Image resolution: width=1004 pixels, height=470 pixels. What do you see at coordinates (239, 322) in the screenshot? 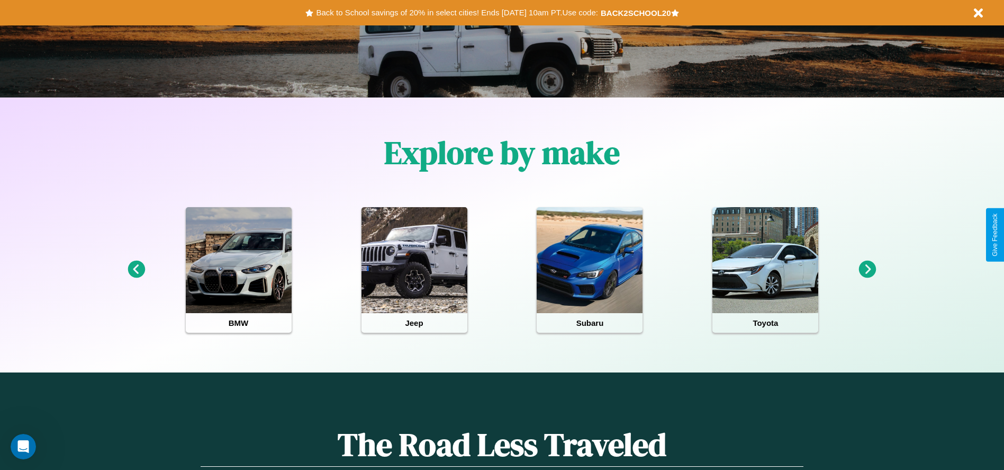
I see `h4: BMW` at bounding box center [239, 322].